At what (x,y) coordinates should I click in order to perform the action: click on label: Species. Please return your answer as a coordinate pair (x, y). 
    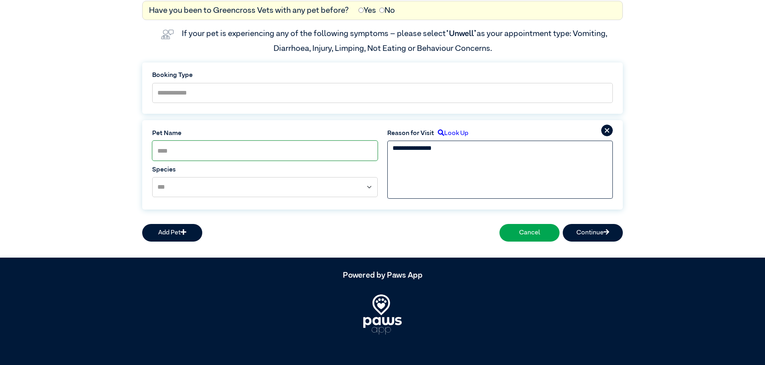
    Looking at the image, I should click on (265, 170).